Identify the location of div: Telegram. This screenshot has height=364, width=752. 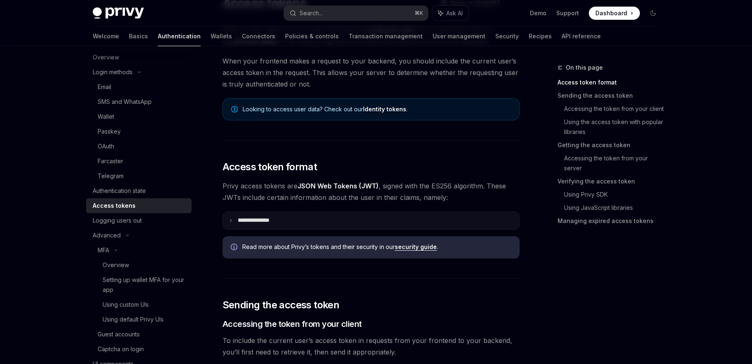
(110, 176).